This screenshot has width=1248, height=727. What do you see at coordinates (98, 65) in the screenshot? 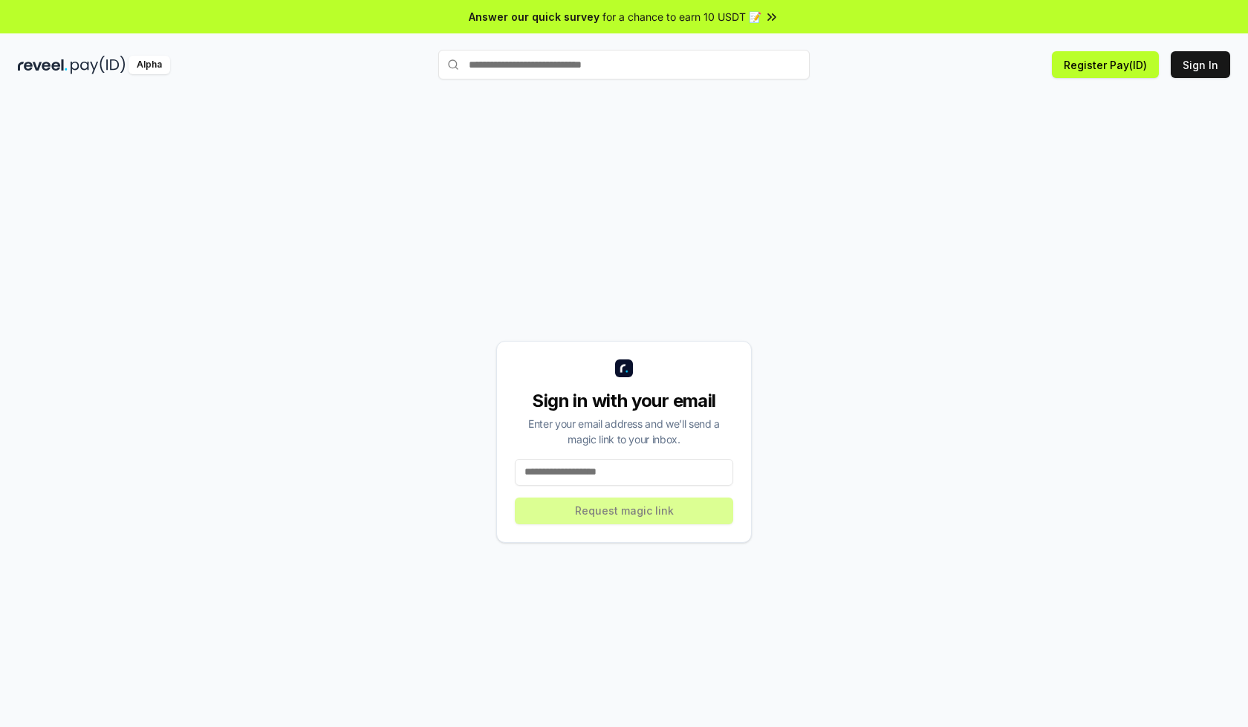
I see `img: pay_id` at bounding box center [98, 65].